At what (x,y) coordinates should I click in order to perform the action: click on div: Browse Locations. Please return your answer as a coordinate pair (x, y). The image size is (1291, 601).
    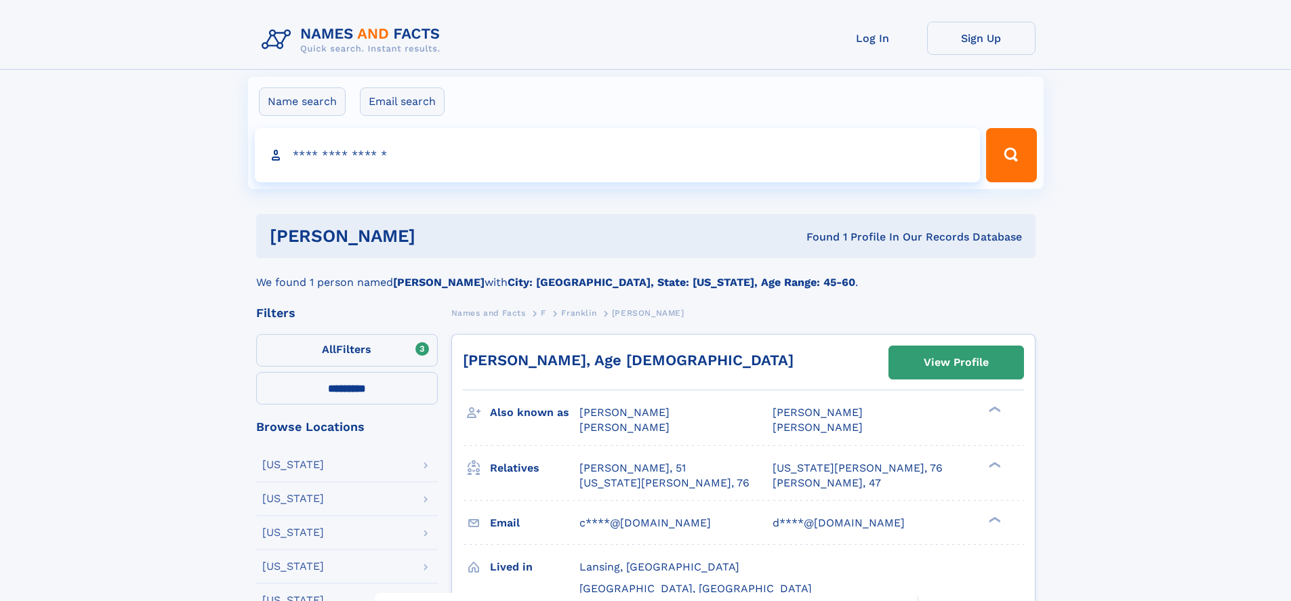
    Looking at the image, I should click on (347, 427).